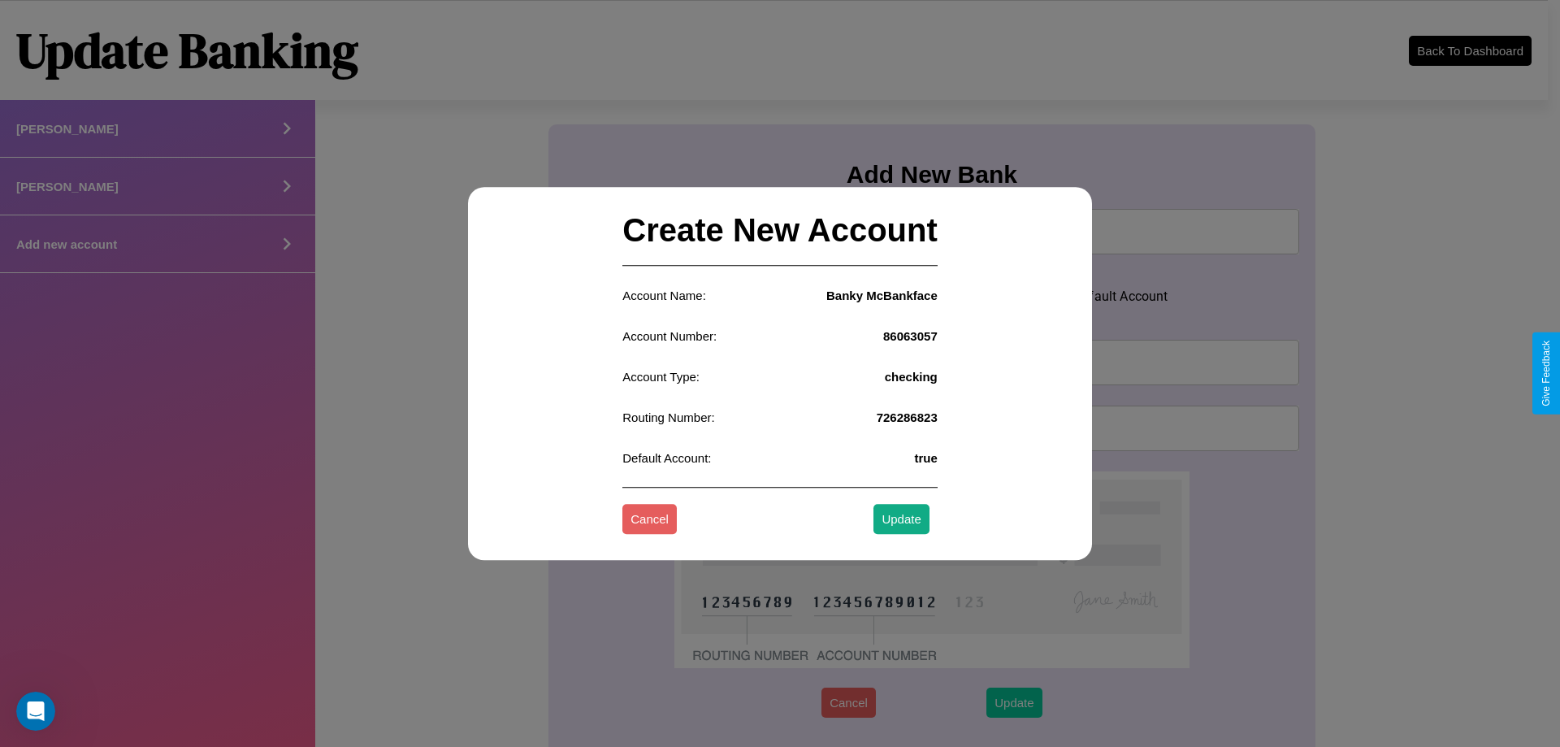 The height and width of the screenshot is (747, 1560). What do you see at coordinates (901, 519) in the screenshot?
I see `button: Update` at bounding box center [901, 519].